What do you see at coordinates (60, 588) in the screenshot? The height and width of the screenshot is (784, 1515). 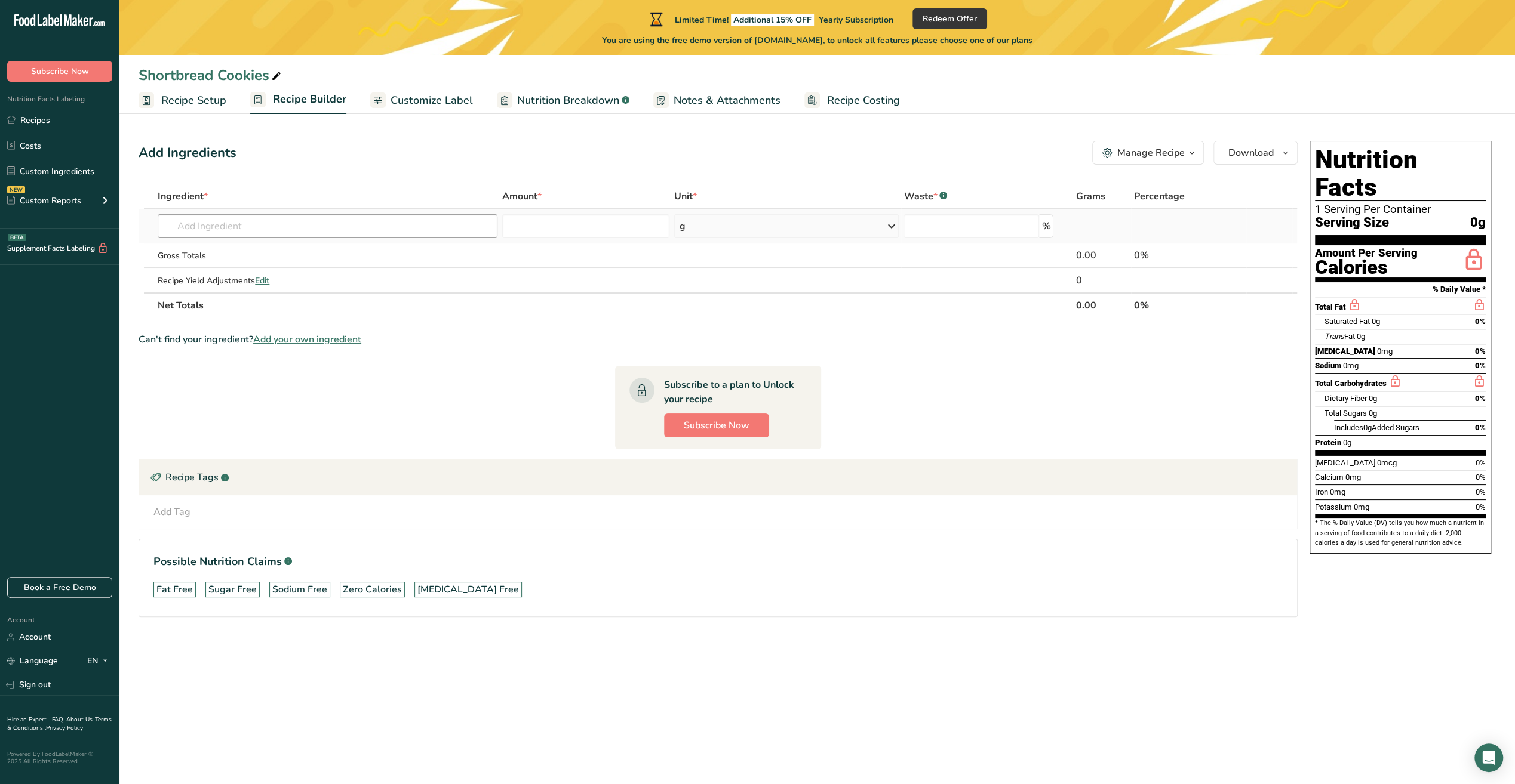 I see `a: Book a Free Demo` at bounding box center [60, 588].